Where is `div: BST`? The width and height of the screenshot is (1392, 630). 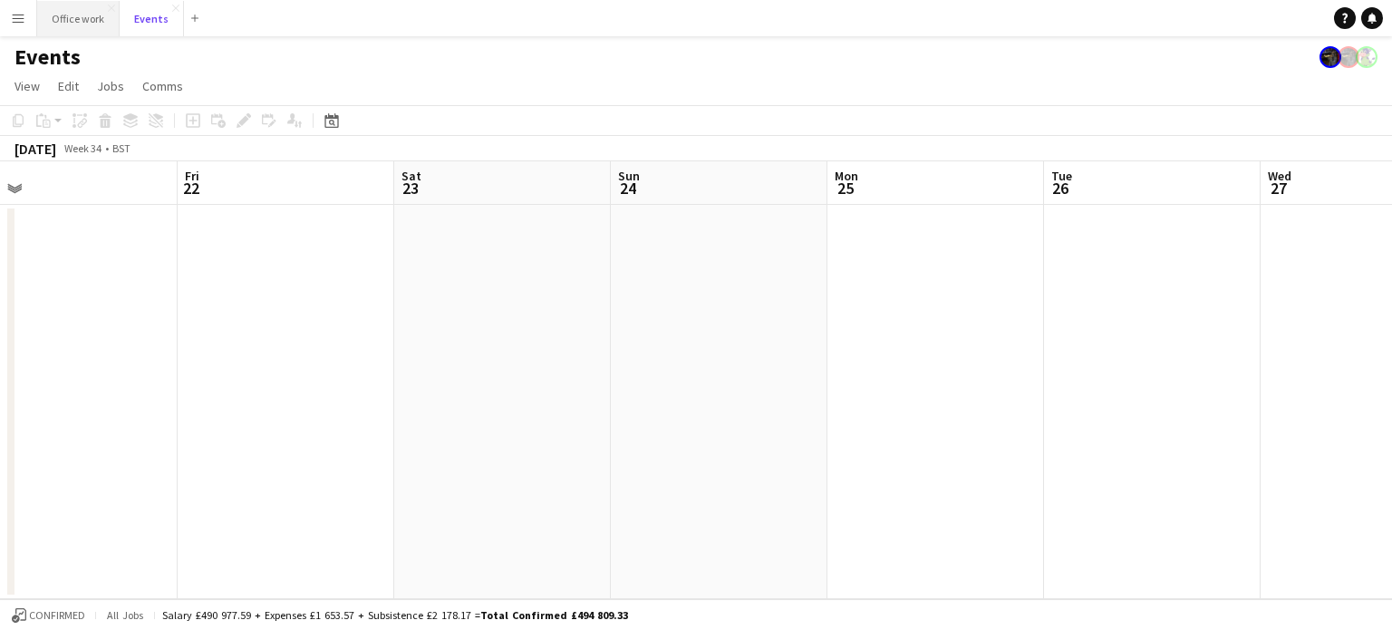 div: BST is located at coordinates (121, 148).